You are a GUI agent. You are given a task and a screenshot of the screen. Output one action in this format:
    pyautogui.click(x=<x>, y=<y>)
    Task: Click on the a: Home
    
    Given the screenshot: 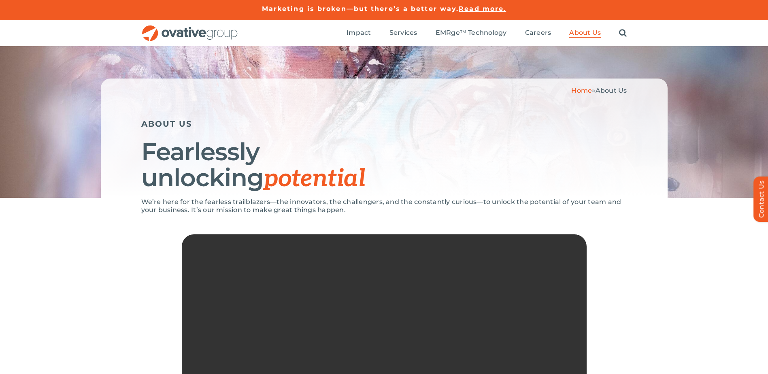 What is the action you would take?
    pyautogui.click(x=581, y=90)
    